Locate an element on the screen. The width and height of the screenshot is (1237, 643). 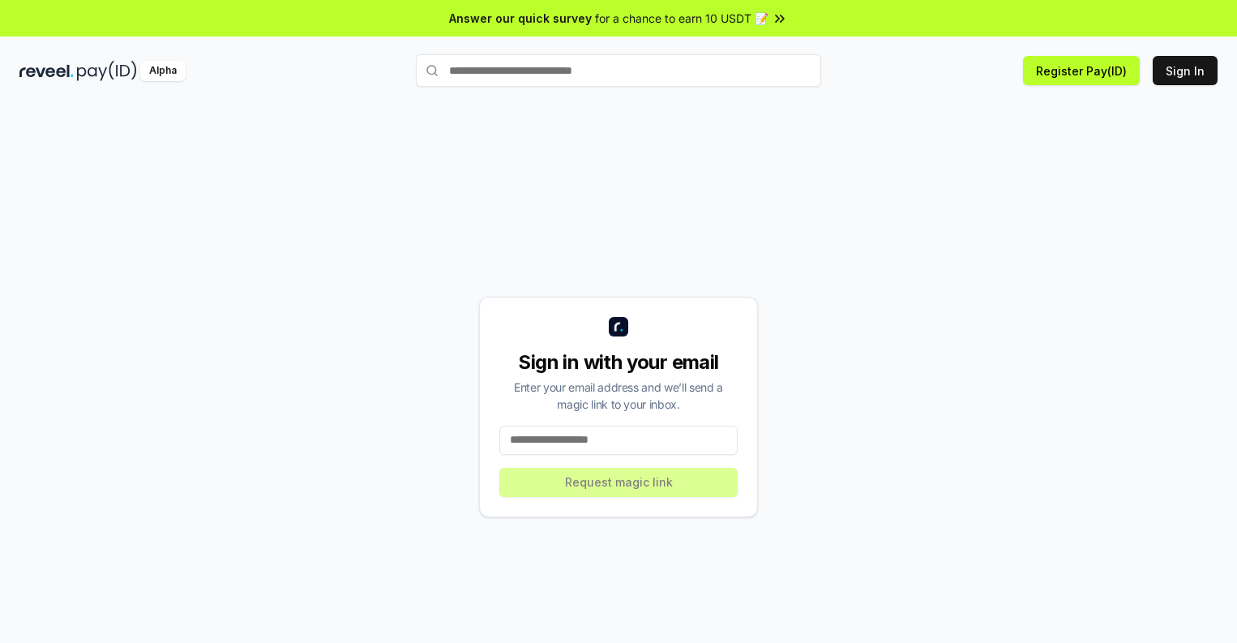
button: Sign In is located at coordinates (1186, 71).